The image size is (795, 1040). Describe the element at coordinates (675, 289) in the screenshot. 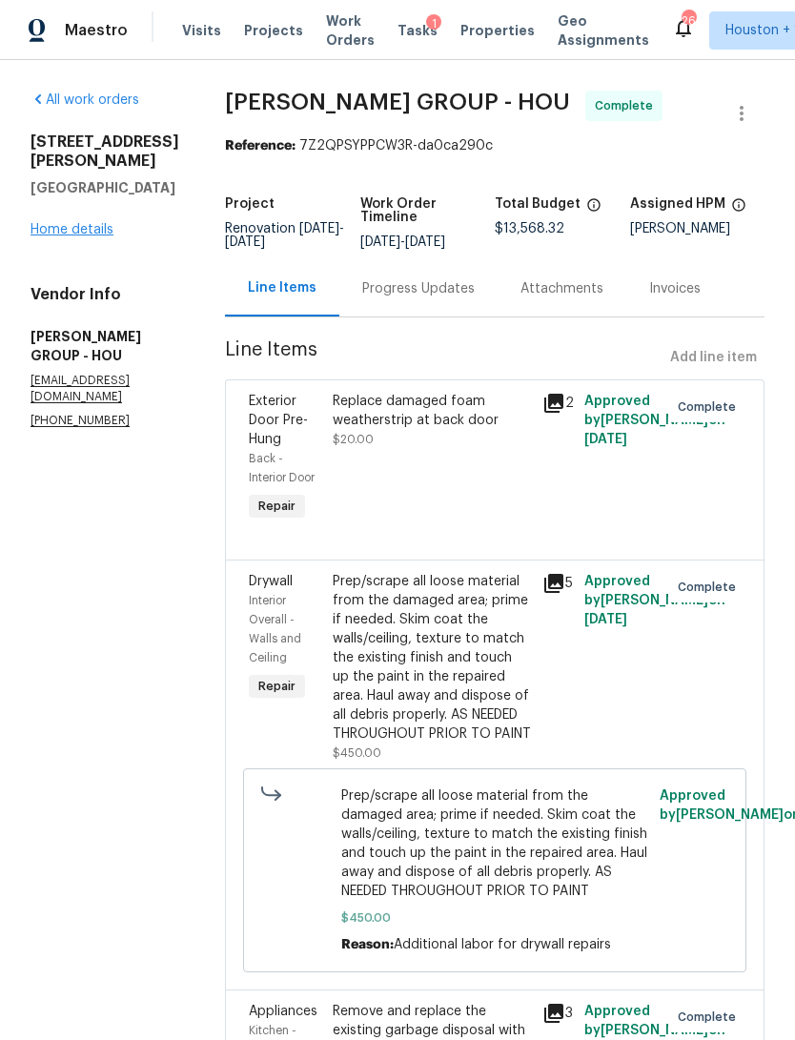

I see `div: Invoices` at that location.